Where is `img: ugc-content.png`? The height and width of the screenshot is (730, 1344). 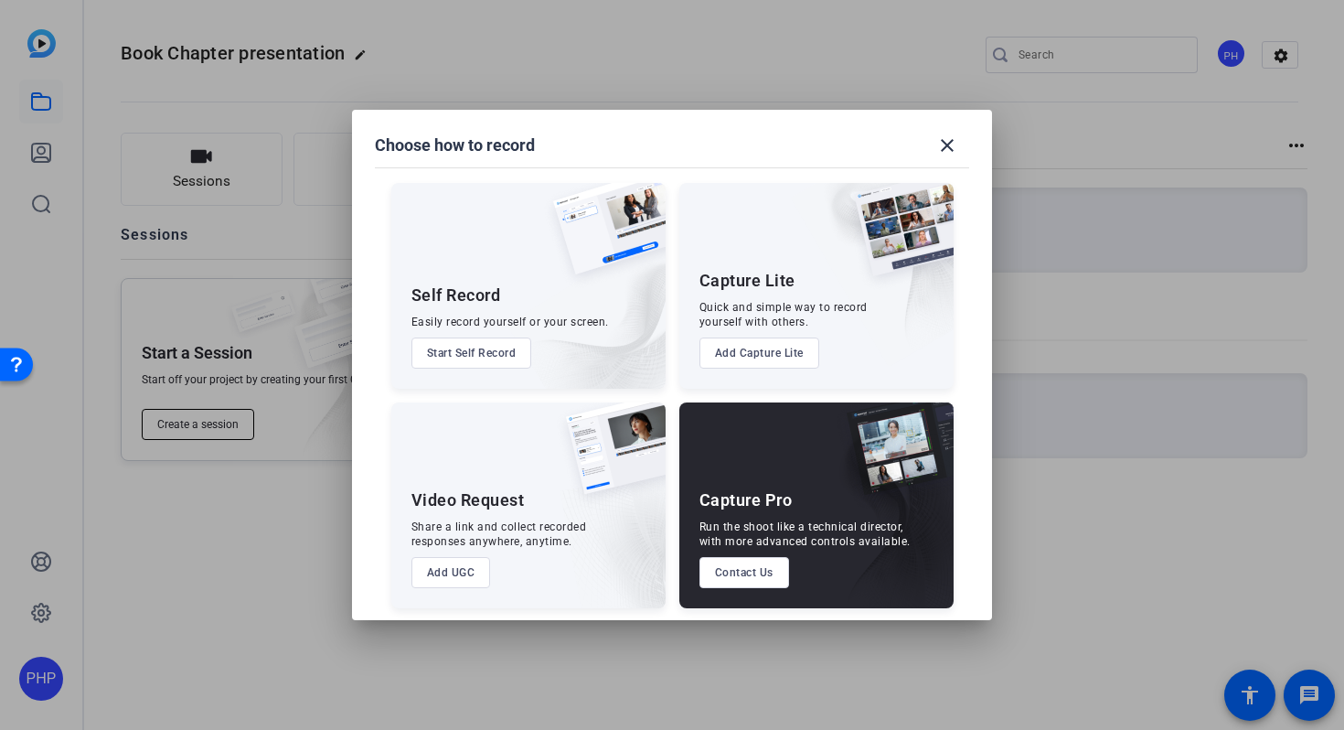 img: ugc-content.png is located at coordinates (609, 457).